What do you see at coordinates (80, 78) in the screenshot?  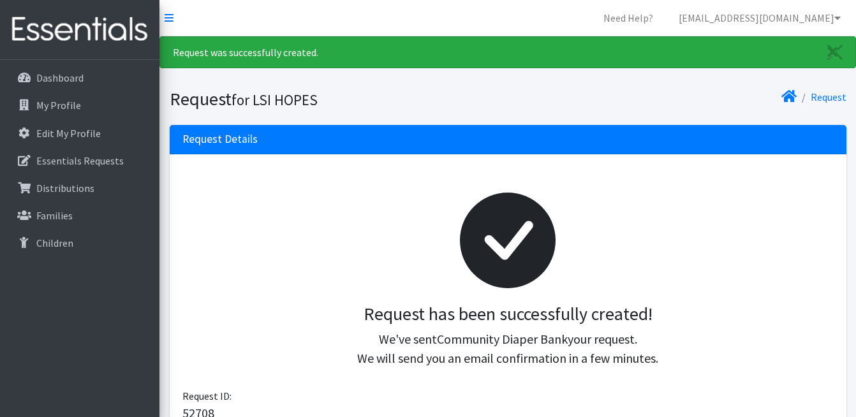 I see `a: Dashboard` at bounding box center [80, 78].